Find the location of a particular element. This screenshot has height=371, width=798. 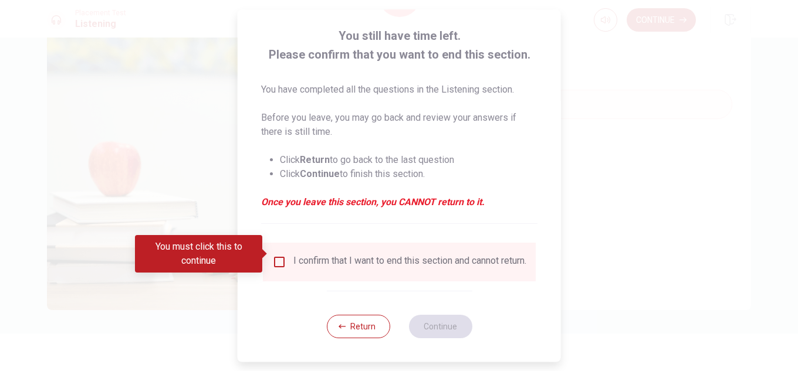

span: You must click this to continue is located at coordinates (279, 262).